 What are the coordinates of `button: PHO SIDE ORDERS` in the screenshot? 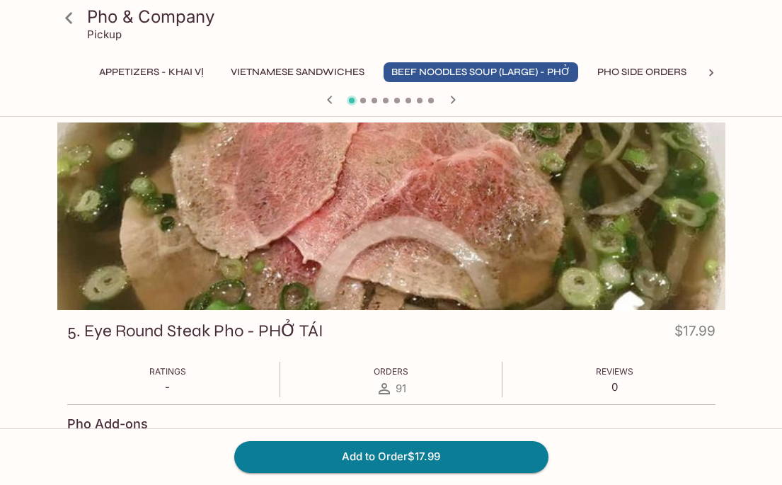 It's located at (642, 72).